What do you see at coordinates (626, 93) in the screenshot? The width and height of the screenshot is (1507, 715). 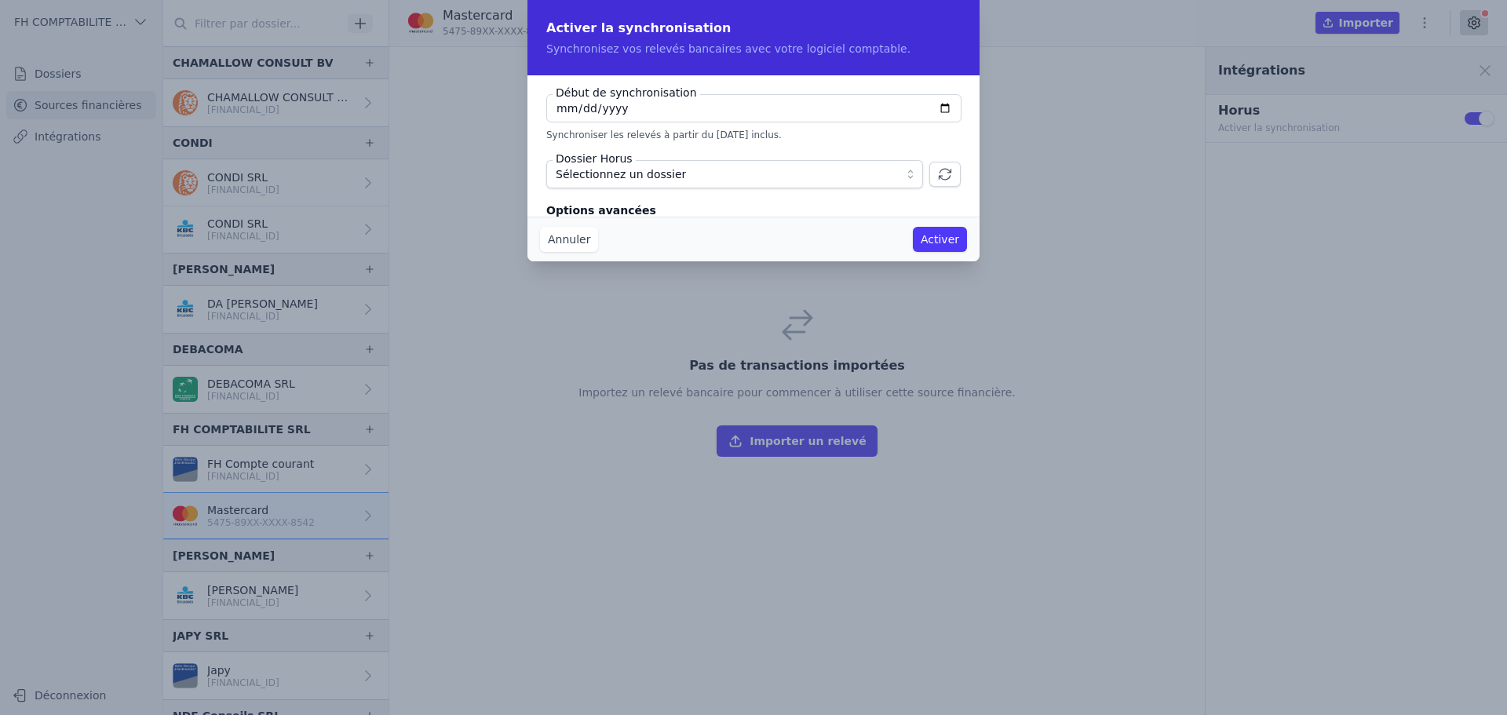 I see `label: Début de synchronisation` at bounding box center [626, 93].